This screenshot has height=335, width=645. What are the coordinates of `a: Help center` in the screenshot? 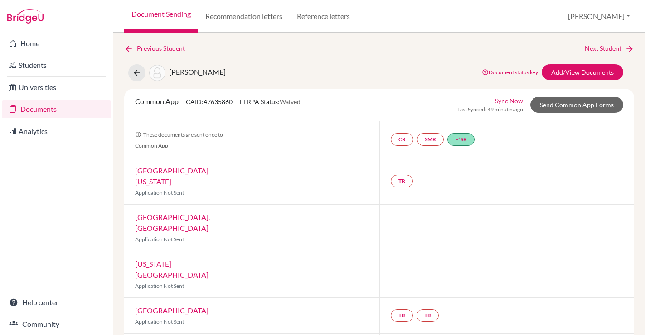 It's located at (56, 303).